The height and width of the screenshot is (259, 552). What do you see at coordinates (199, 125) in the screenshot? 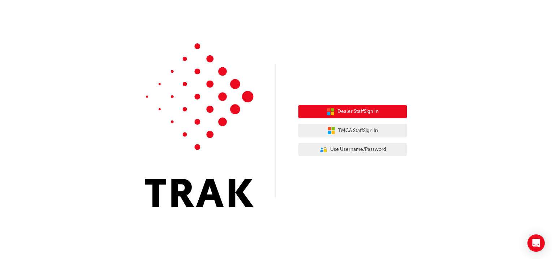
I see `img: Trak` at bounding box center [199, 125].